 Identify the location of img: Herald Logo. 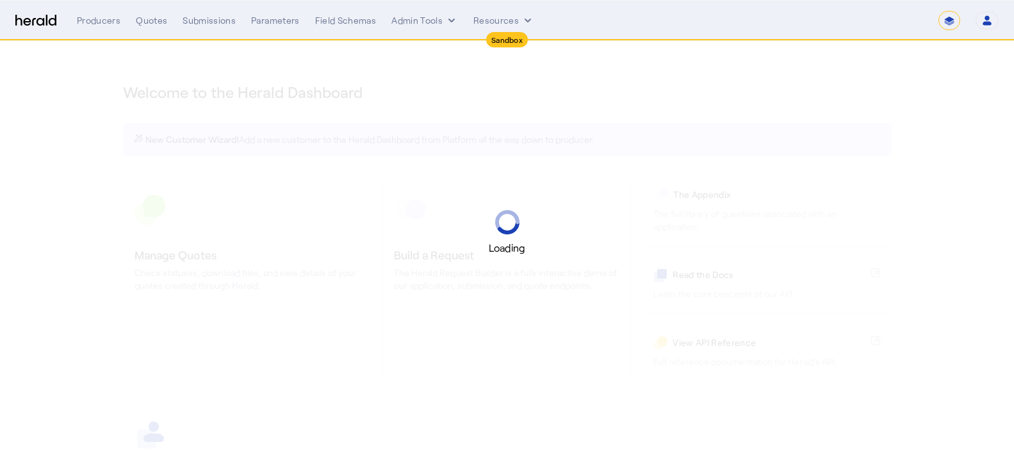
(36, 21).